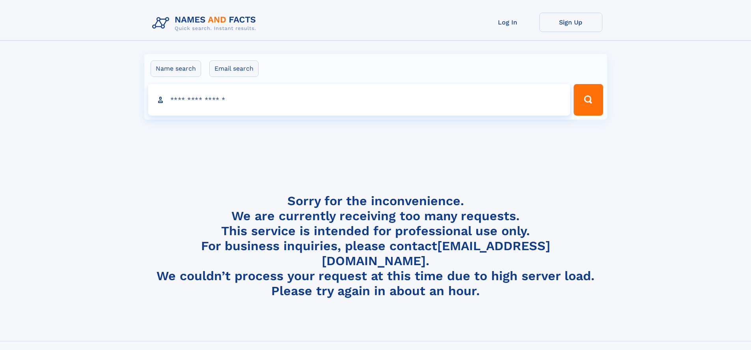 The width and height of the screenshot is (751, 350). What do you see at coordinates (508, 22) in the screenshot?
I see `a: Log In` at bounding box center [508, 22].